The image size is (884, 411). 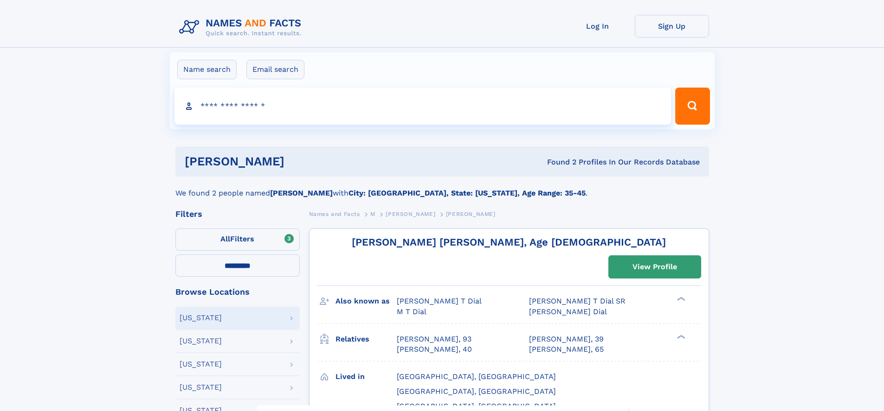 What do you see at coordinates (411, 312) in the screenshot?
I see `span: M T Dial` at bounding box center [411, 312].